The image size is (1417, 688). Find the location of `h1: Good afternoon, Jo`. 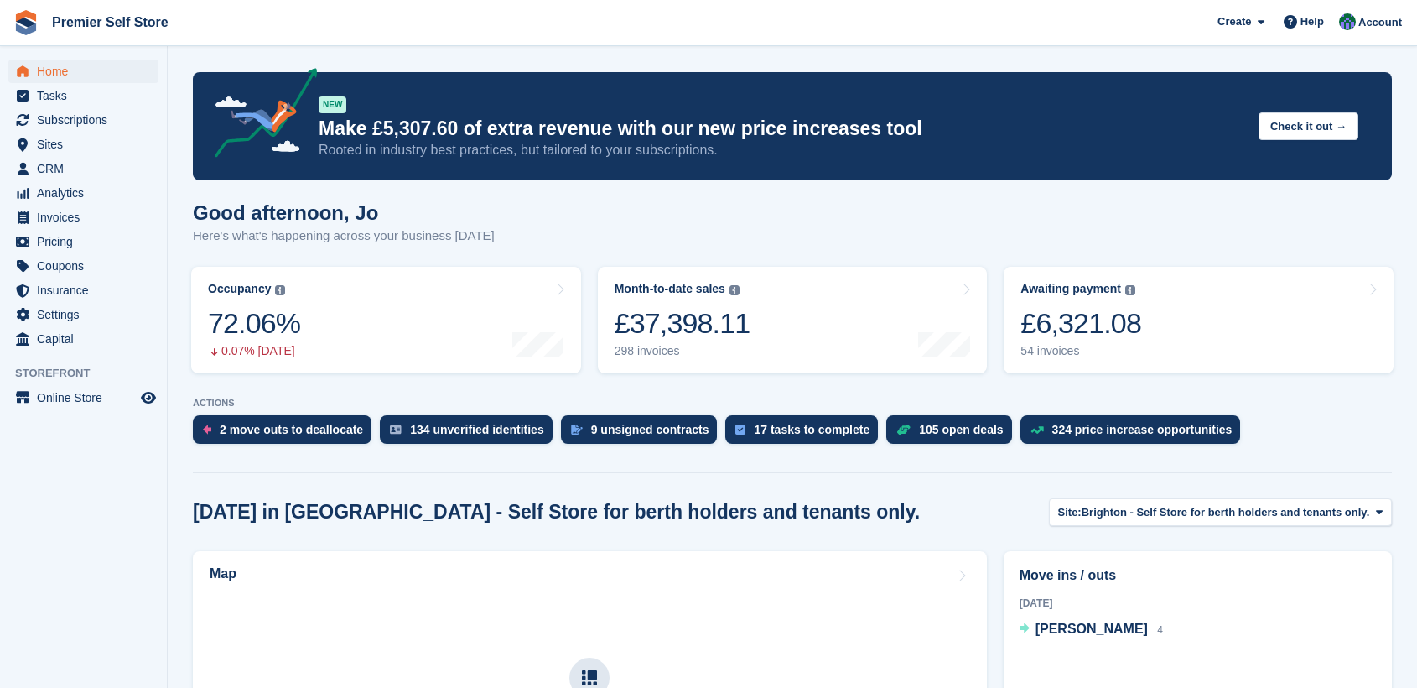

h1: Good afternoon, Jo is located at coordinates (344, 212).